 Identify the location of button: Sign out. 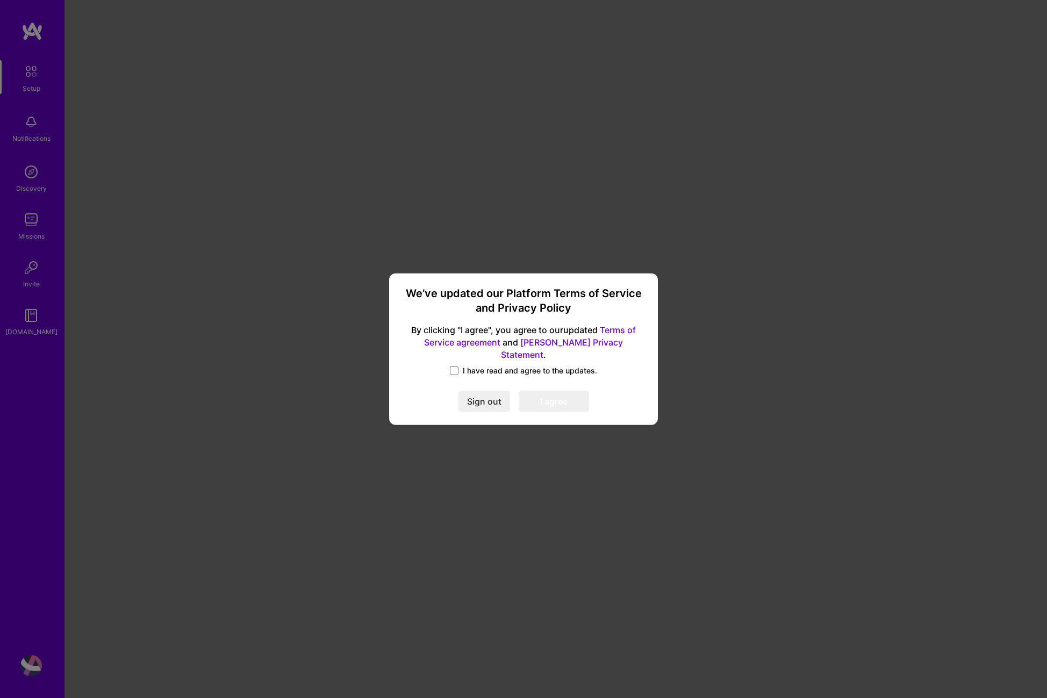
(484, 402).